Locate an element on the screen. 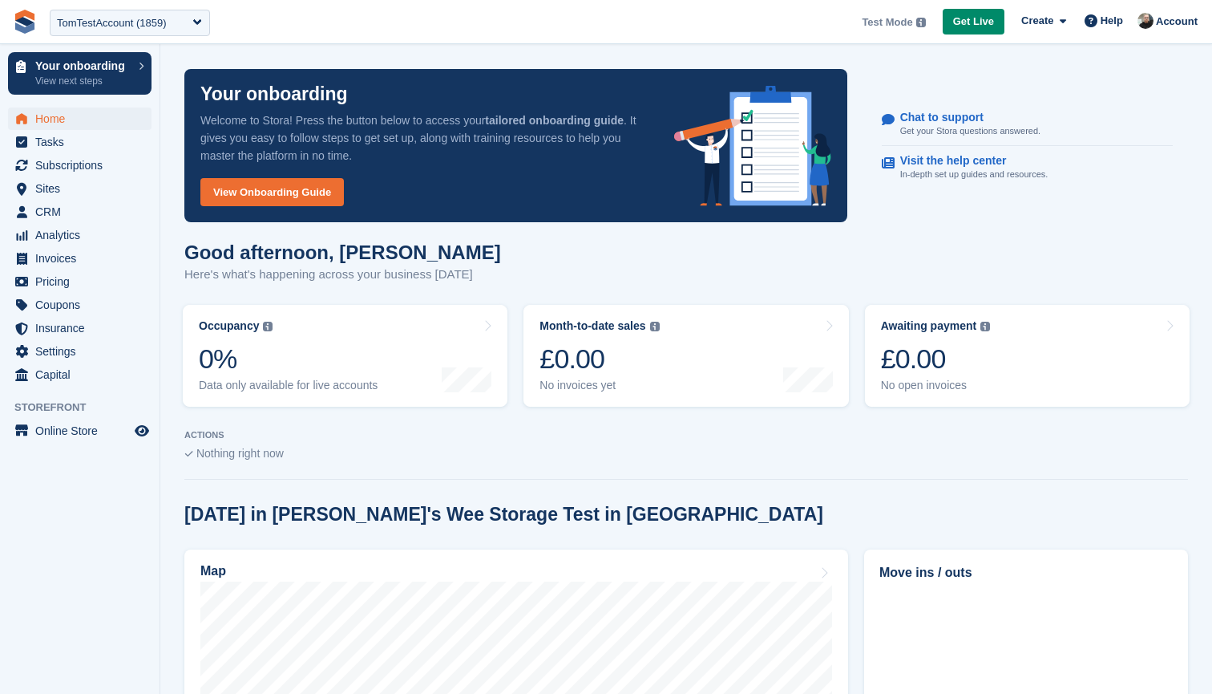 This screenshot has height=694, width=1212. p: ACTIONS is located at coordinates (686, 435).